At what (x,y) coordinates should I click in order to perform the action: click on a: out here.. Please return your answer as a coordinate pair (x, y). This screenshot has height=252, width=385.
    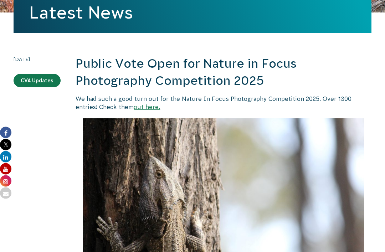
    Looking at the image, I should click on (147, 107).